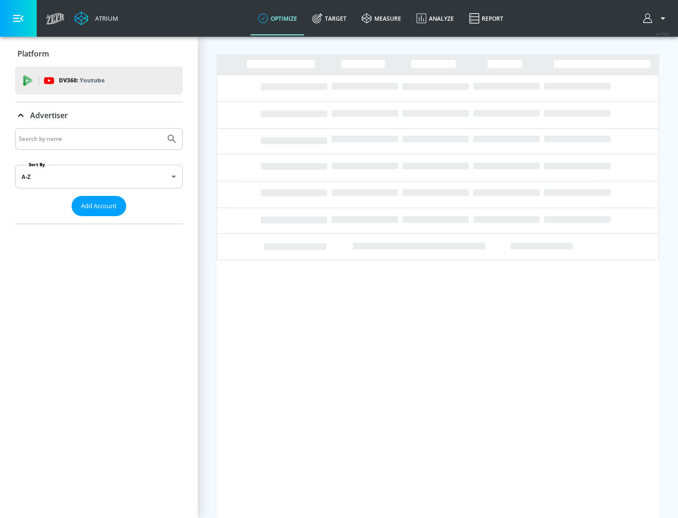 The width and height of the screenshot is (678, 518). What do you see at coordinates (435, 18) in the screenshot?
I see `a: Analyze` at bounding box center [435, 18].